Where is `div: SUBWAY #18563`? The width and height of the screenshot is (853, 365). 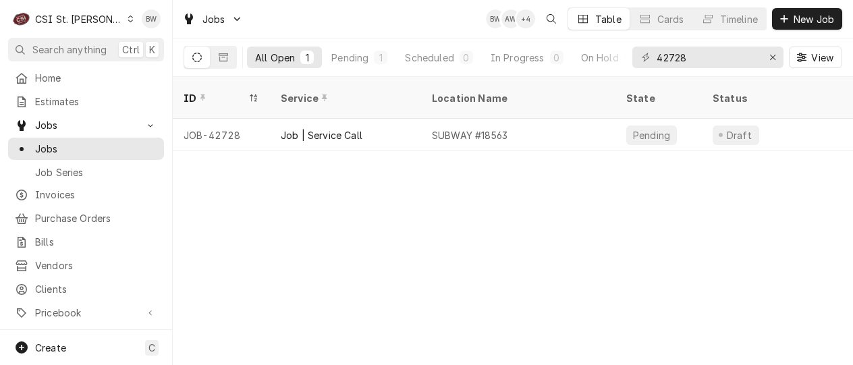 div: SUBWAY #18563 is located at coordinates (469, 135).